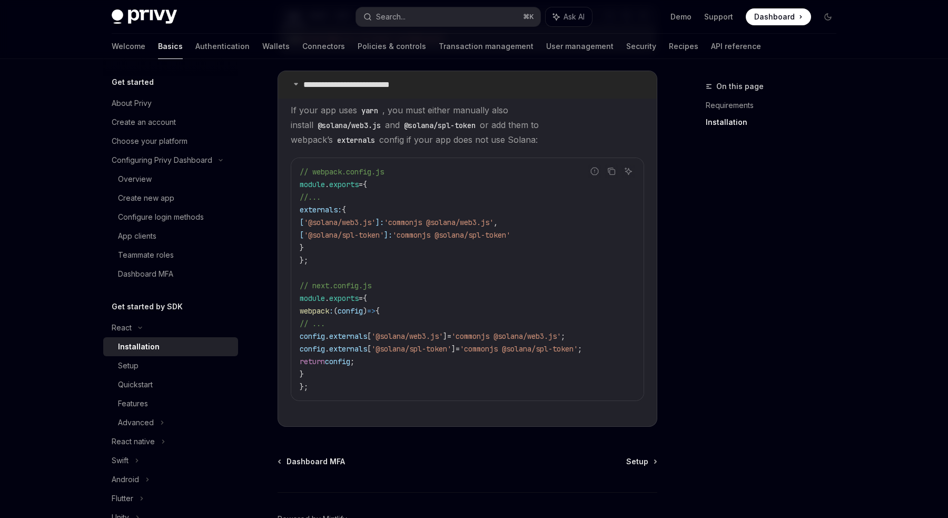 The image size is (948, 518). I want to click on a: Teammate roles, so click(171, 255).